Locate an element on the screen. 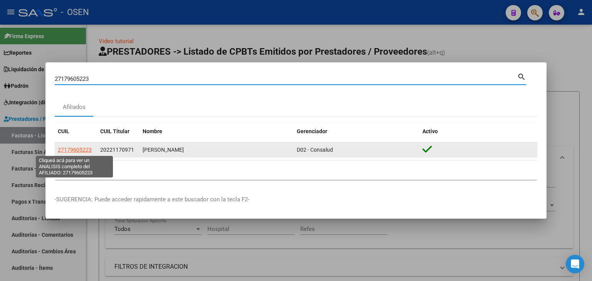 Image resolution: width=592 pixels, height=281 pixels. span: Gerenciador is located at coordinates (312, 131).